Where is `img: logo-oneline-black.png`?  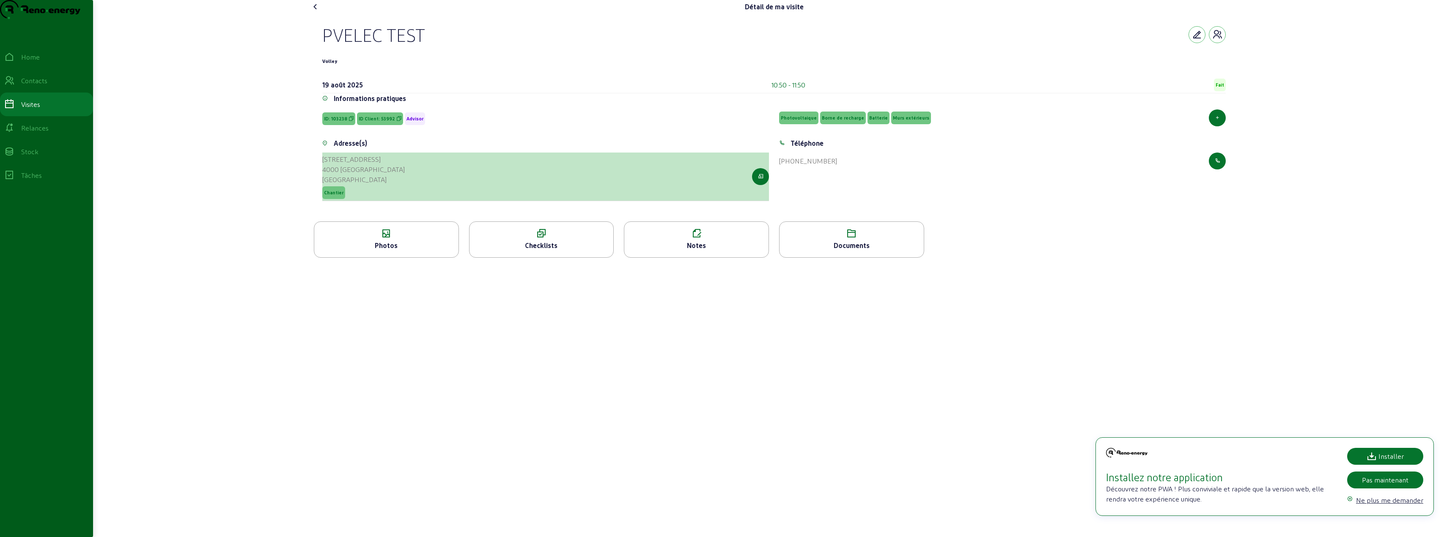 img: logo-oneline-black.png is located at coordinates (1127, 453).